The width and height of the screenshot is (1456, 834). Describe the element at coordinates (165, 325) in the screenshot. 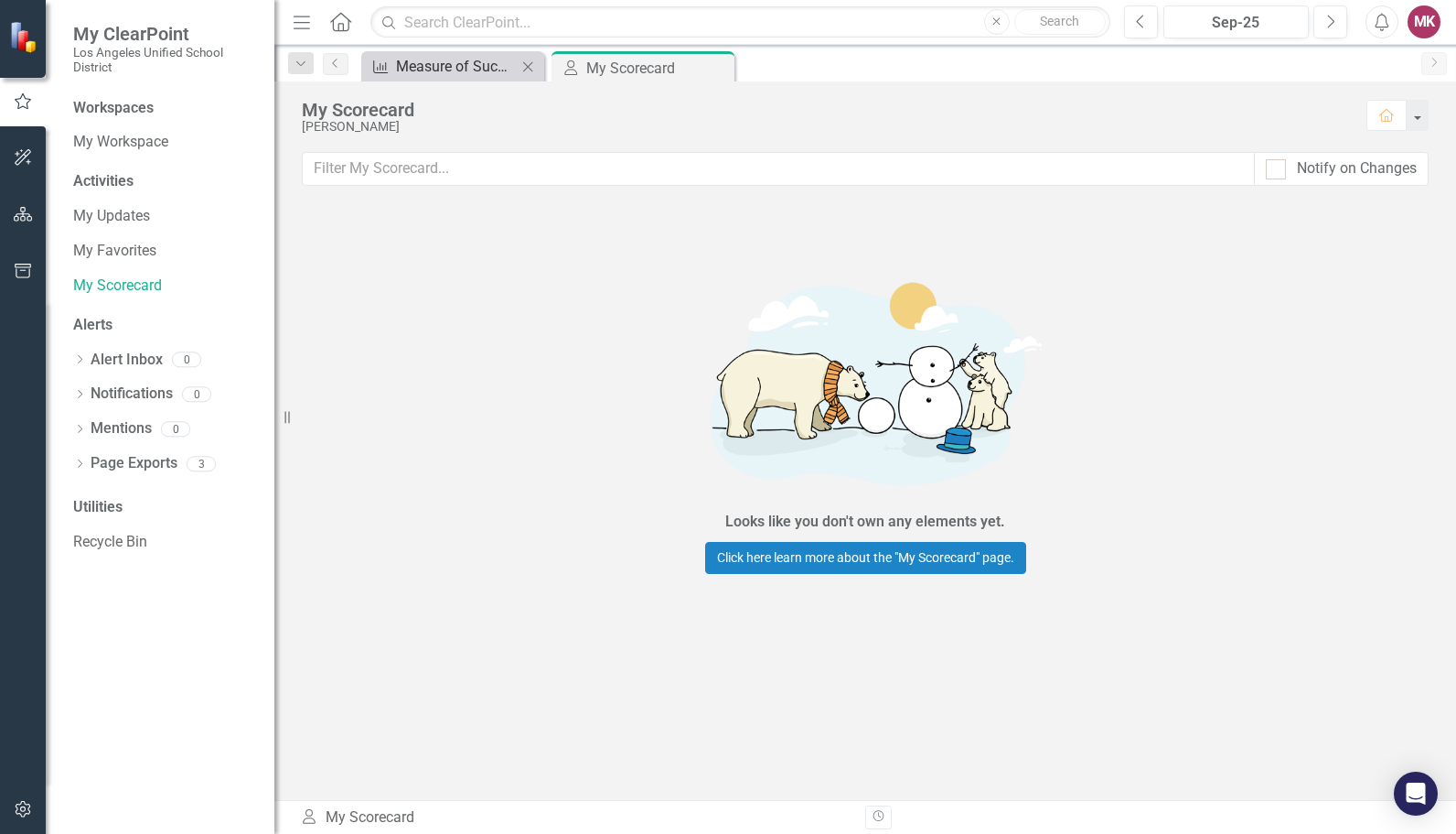

I see `div: Alerts` at that location.